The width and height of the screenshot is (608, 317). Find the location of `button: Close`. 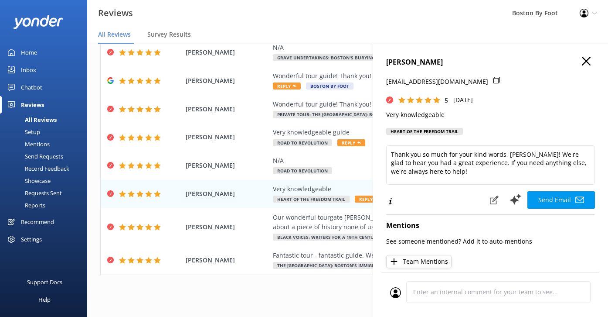

button: Close is located at coordinates (586, 61).